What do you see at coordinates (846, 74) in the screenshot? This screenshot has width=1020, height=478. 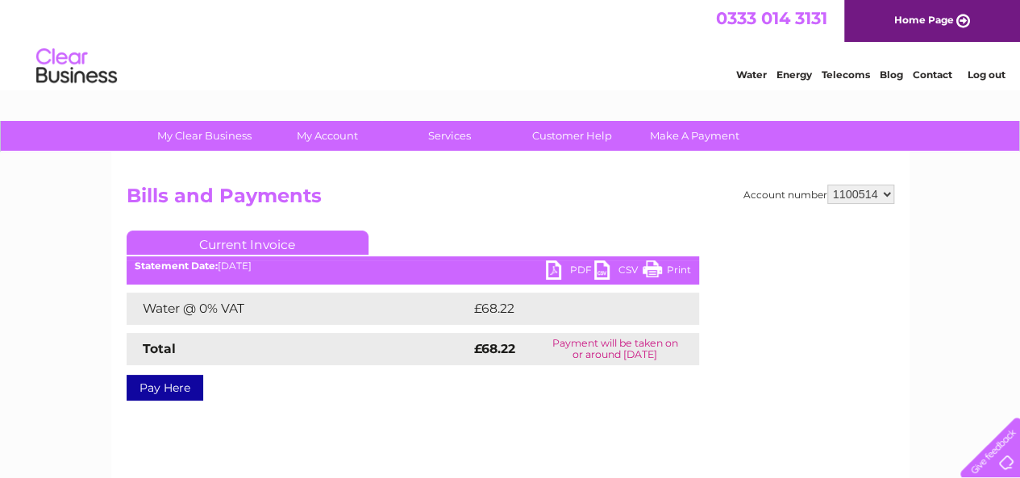 I see `a: Telecoms` at bounding box center [846, 74].